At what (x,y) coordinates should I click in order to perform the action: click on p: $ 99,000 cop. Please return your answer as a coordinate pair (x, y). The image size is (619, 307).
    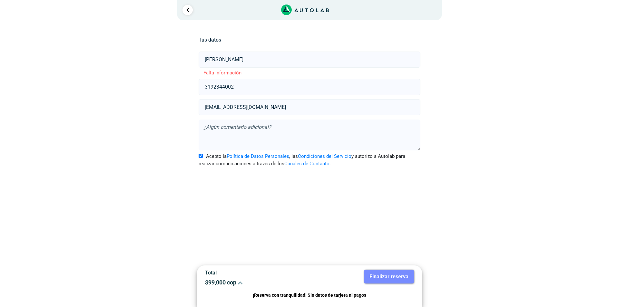
    Looking at the image, I should click on (255, 282).